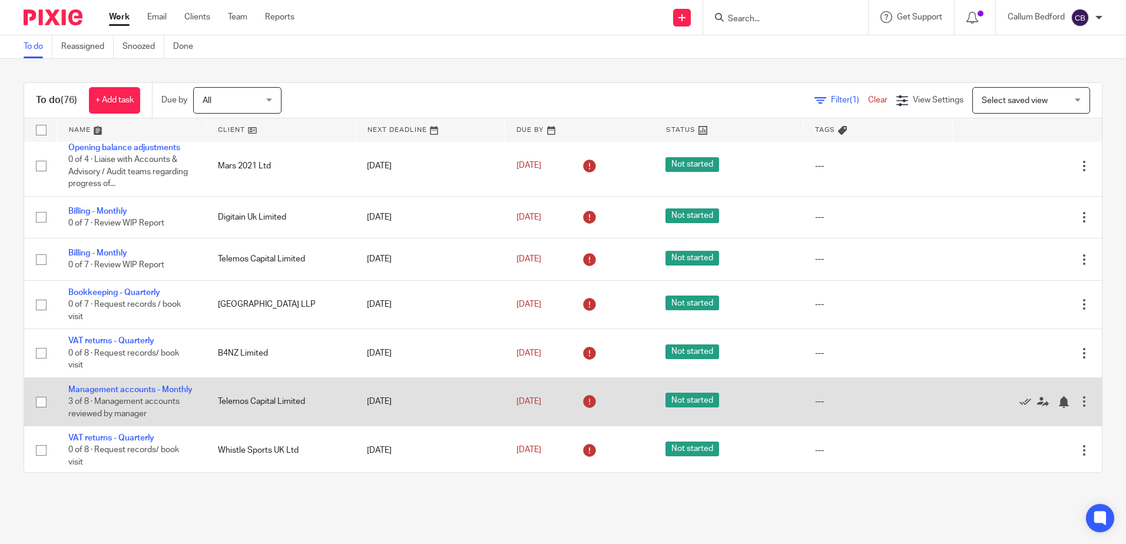  What do you see at coordinates (281, 353) in the screenshot?
I see `td: B4NZ Limited` at bounding box center [281, 353].